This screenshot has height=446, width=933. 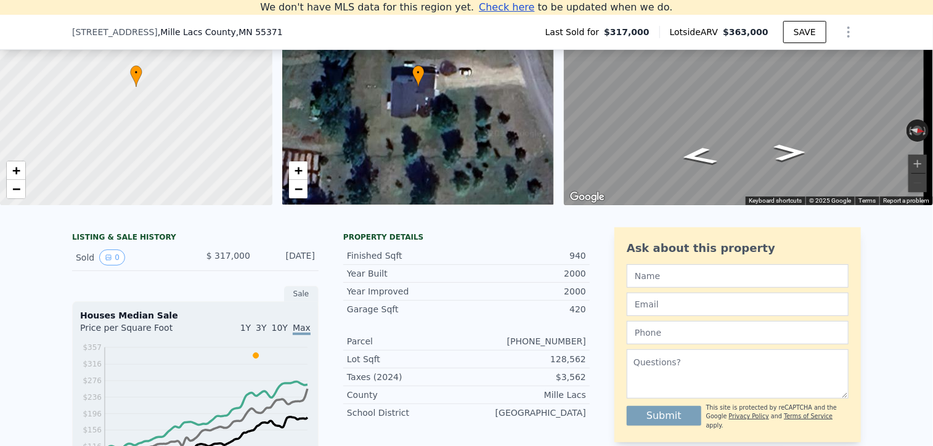 What do you see at coordinates (261, 328) in the screenshot?
I see `span: 3Y` at bounding box center [261, 328].